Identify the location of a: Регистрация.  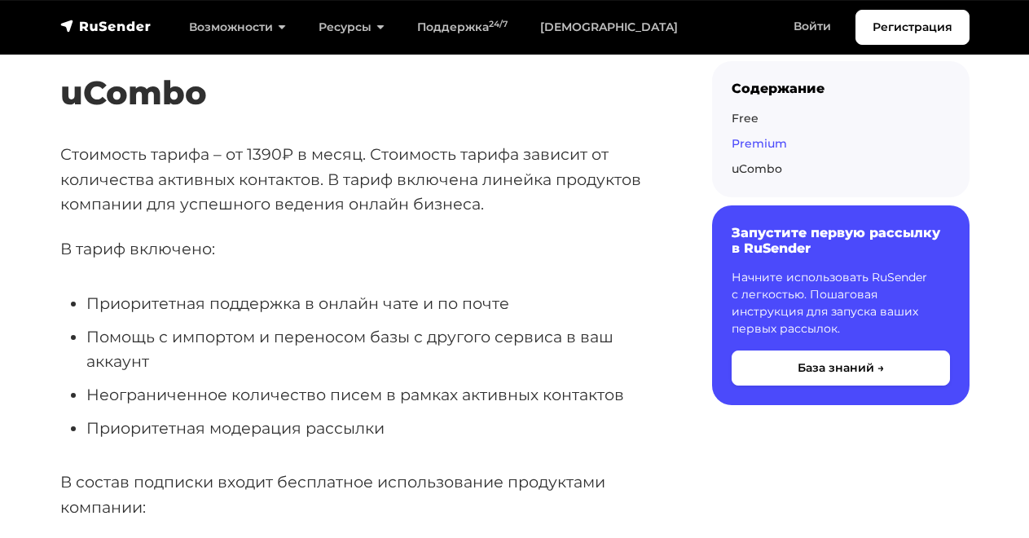
(913, 27).